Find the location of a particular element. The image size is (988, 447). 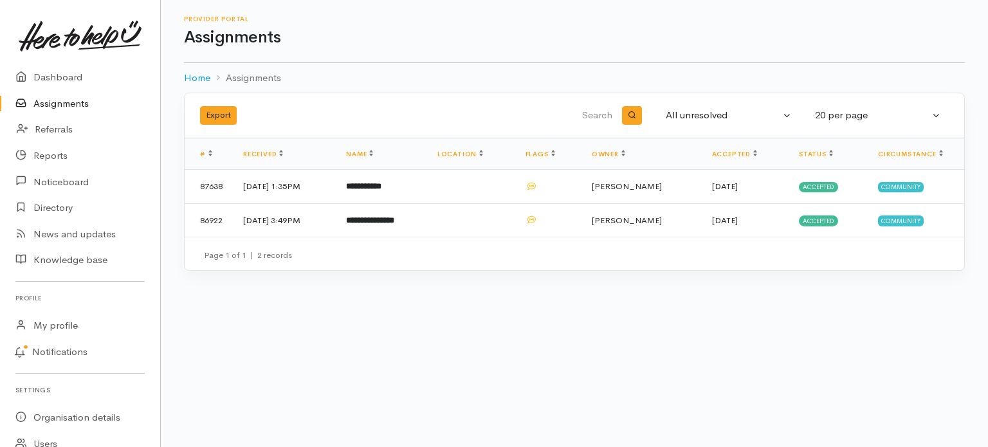

td: 86922 is located at coordinates (208, 220).